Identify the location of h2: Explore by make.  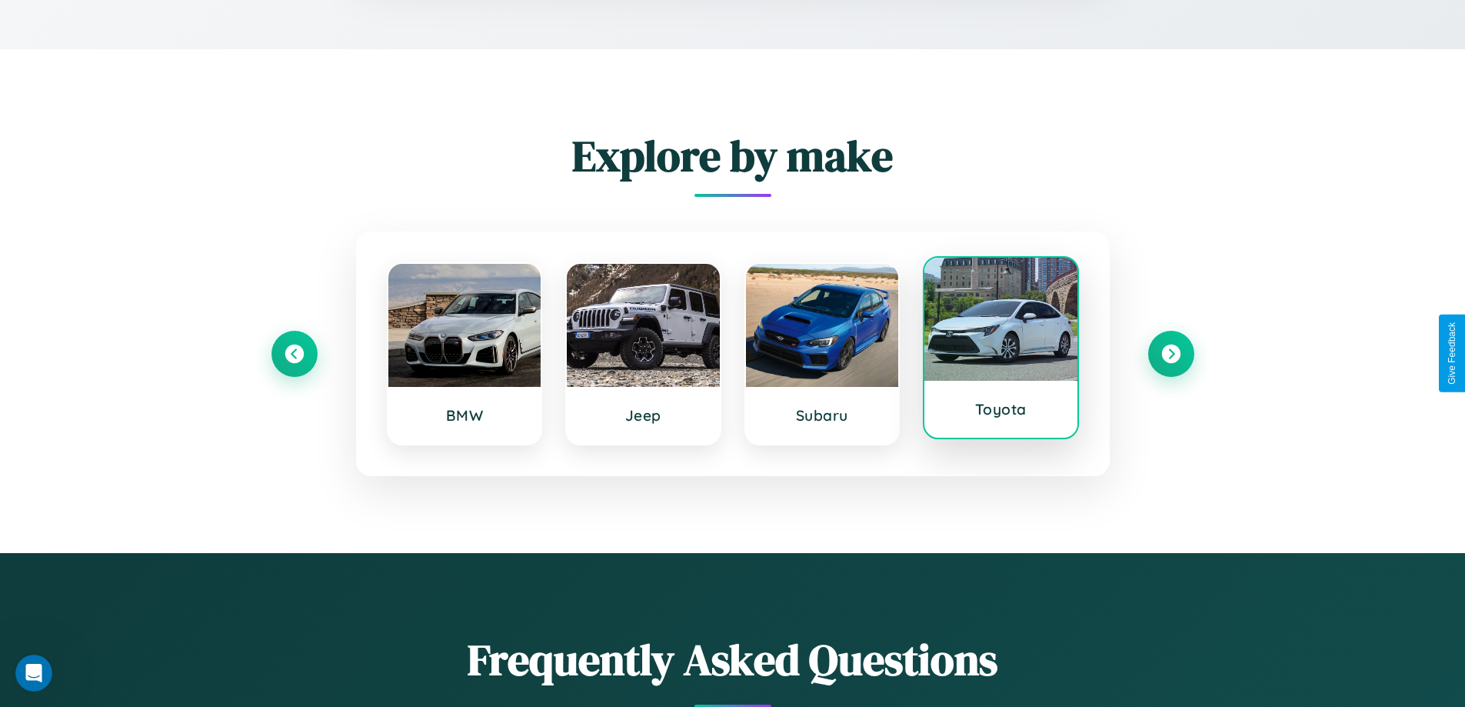
(733, 155).